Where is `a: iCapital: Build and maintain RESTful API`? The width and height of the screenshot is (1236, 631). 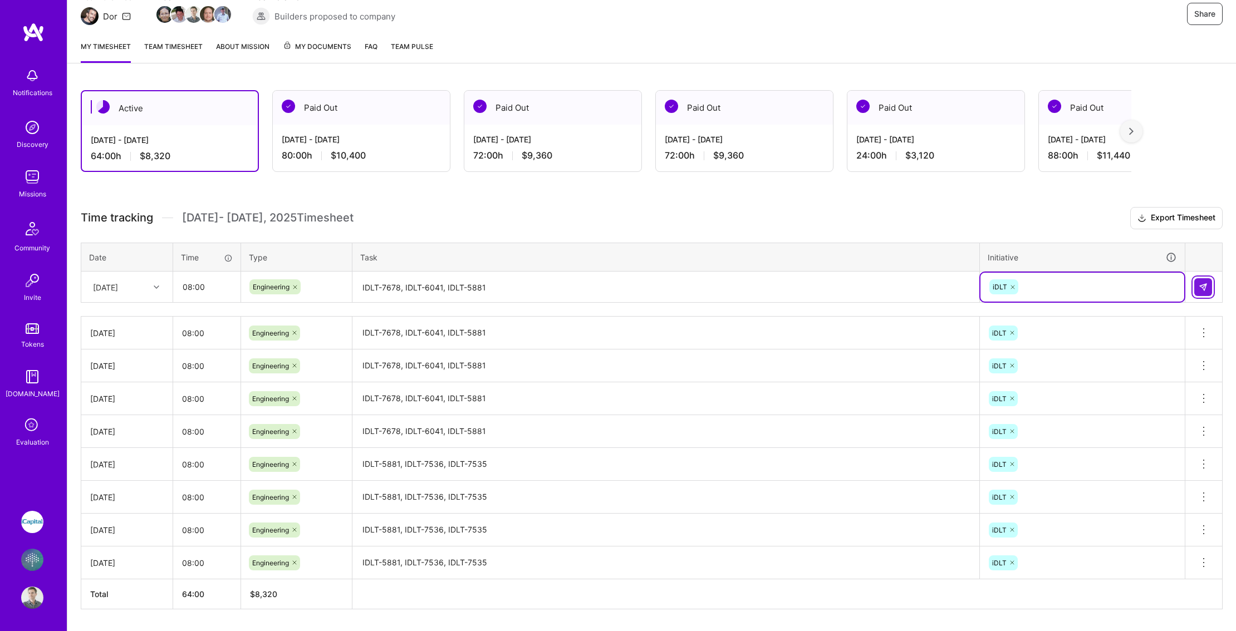
a: iCapital: Build and maintain RESTful API is located at coordinates (32, 522).